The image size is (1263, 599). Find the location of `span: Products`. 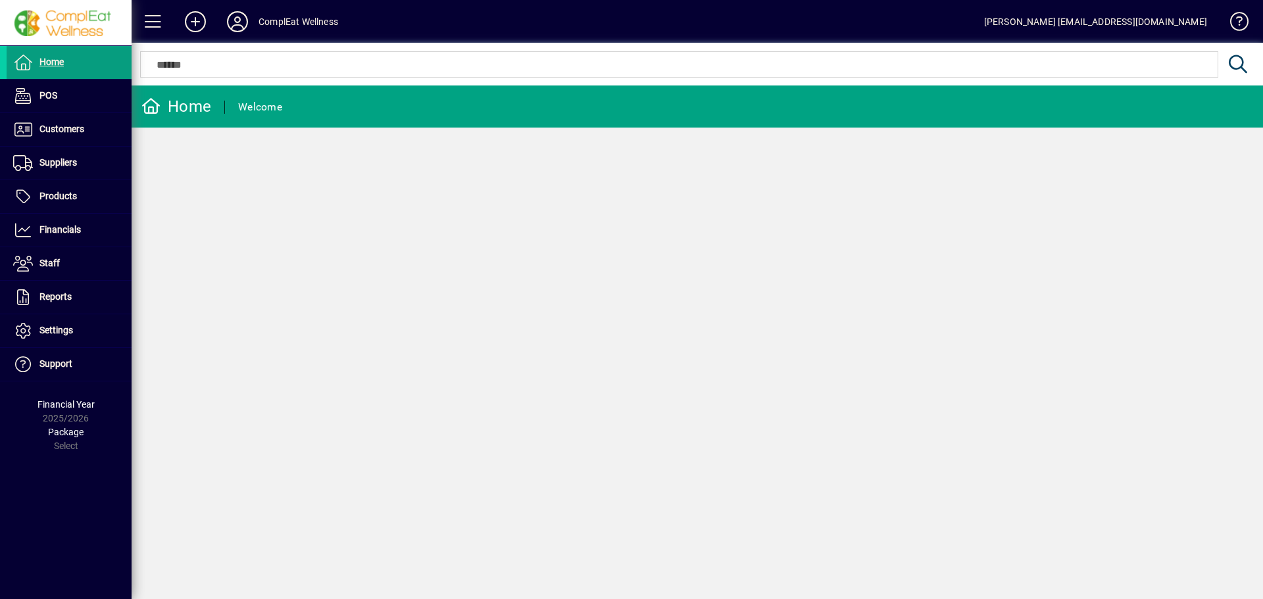

span: Products is located at coordinates (58, 196).